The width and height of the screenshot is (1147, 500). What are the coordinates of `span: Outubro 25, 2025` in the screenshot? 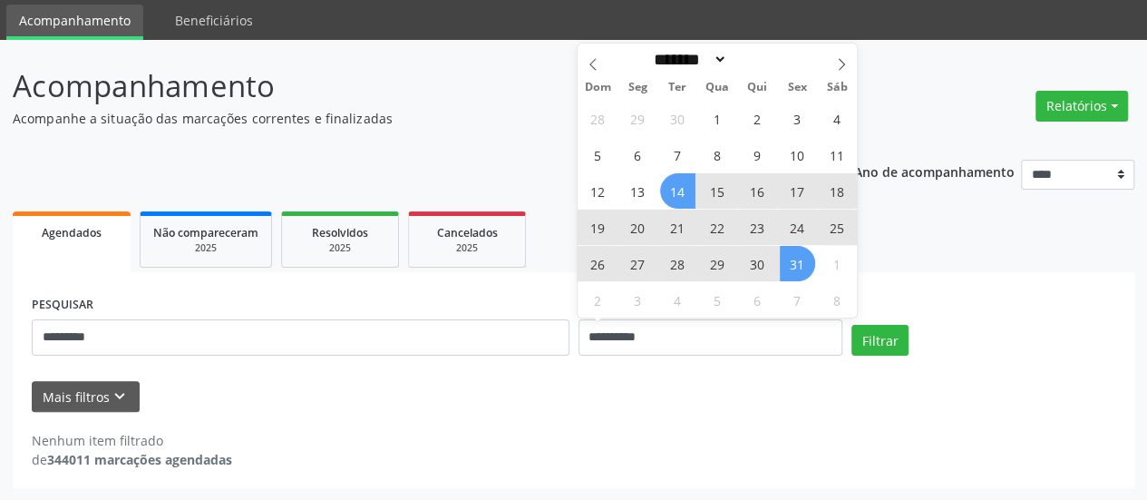 It's located at (837, 227).